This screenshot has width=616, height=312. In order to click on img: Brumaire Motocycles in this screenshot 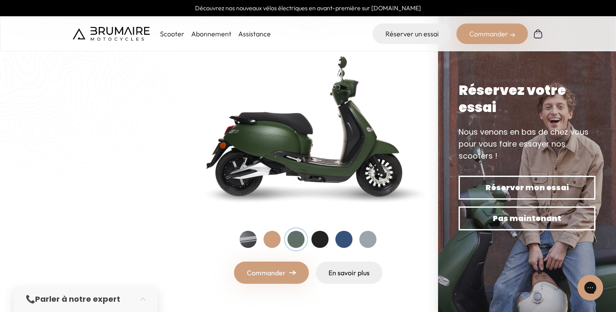, I will do `click(111, 34)`.